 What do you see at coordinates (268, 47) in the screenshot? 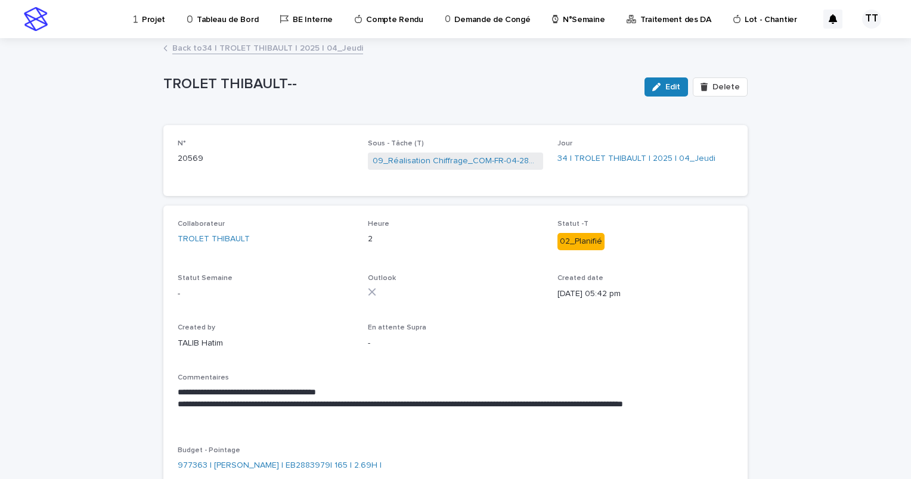
I see `a: Back to34 | TROLET THIBAULT | 2025 | 04_Jeudi` at bounding box center [268, 47].